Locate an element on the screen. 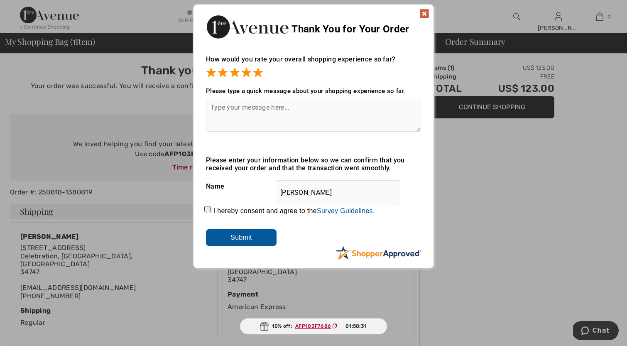 This screenshot has height=346, width=627. div: Name is located at coordinates (313, 186).